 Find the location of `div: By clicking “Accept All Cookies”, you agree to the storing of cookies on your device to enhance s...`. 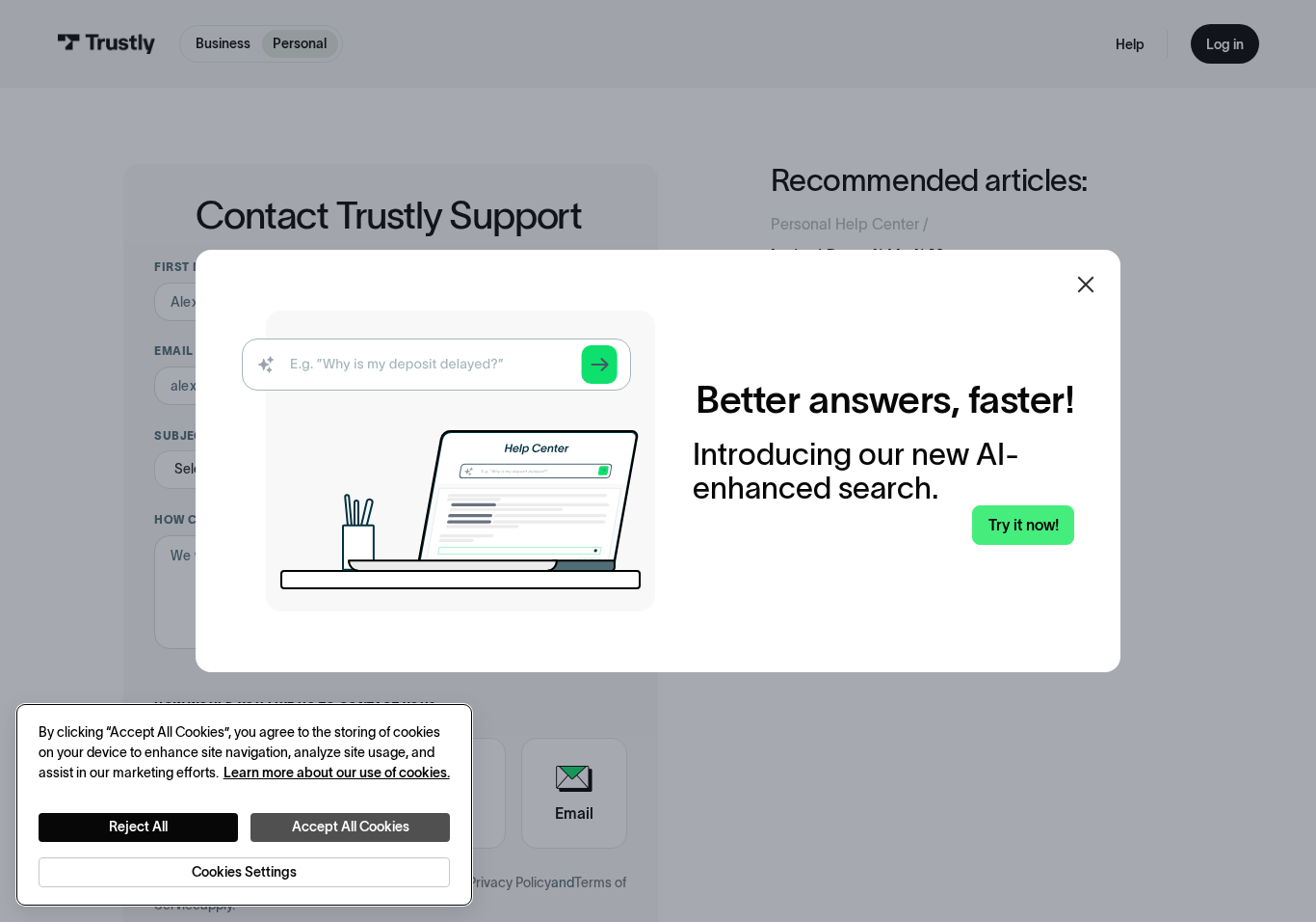

div: By clicking “Accept All Cookies”, you agree to the storing of cookies on your device to enhance s... is located at coordinates (244, 752).